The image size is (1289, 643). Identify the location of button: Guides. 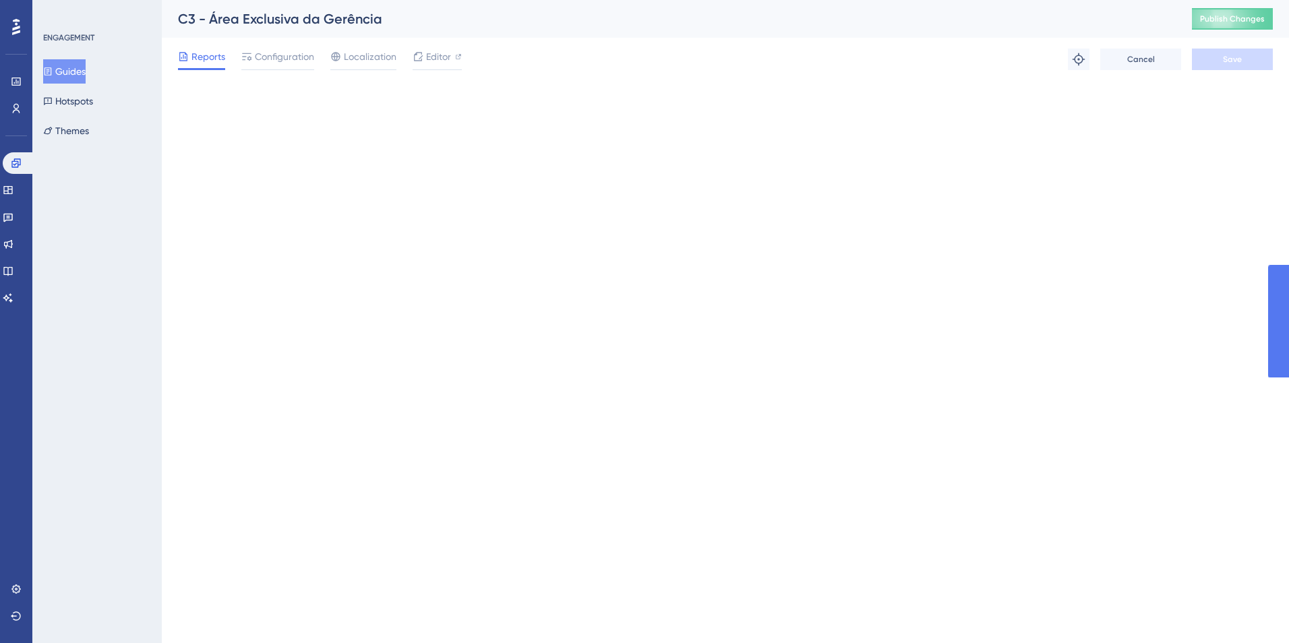
(64, 71).